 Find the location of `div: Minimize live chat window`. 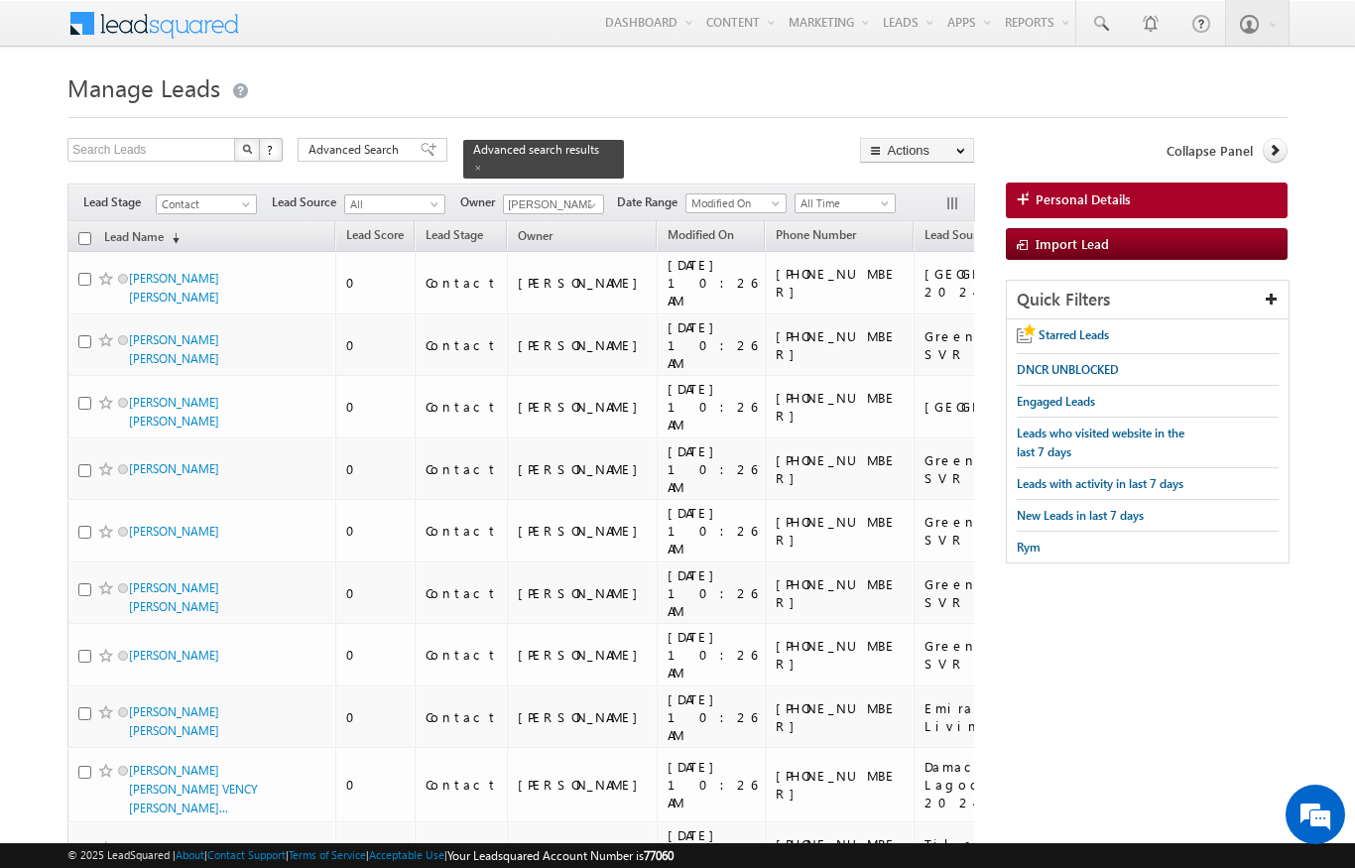

div: Minimize live chat window is located at coordinates (349, 34).